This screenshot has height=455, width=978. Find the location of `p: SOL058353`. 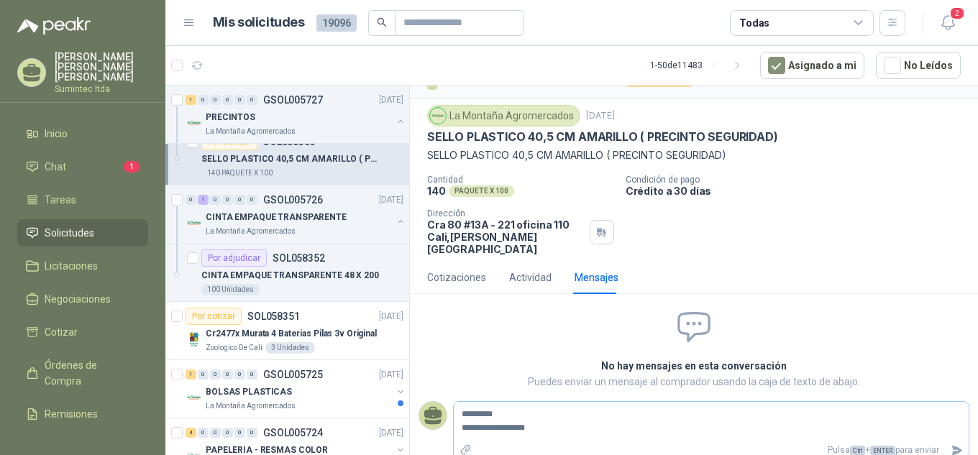

p: SOL058353 is located at coordinates (289, 142).